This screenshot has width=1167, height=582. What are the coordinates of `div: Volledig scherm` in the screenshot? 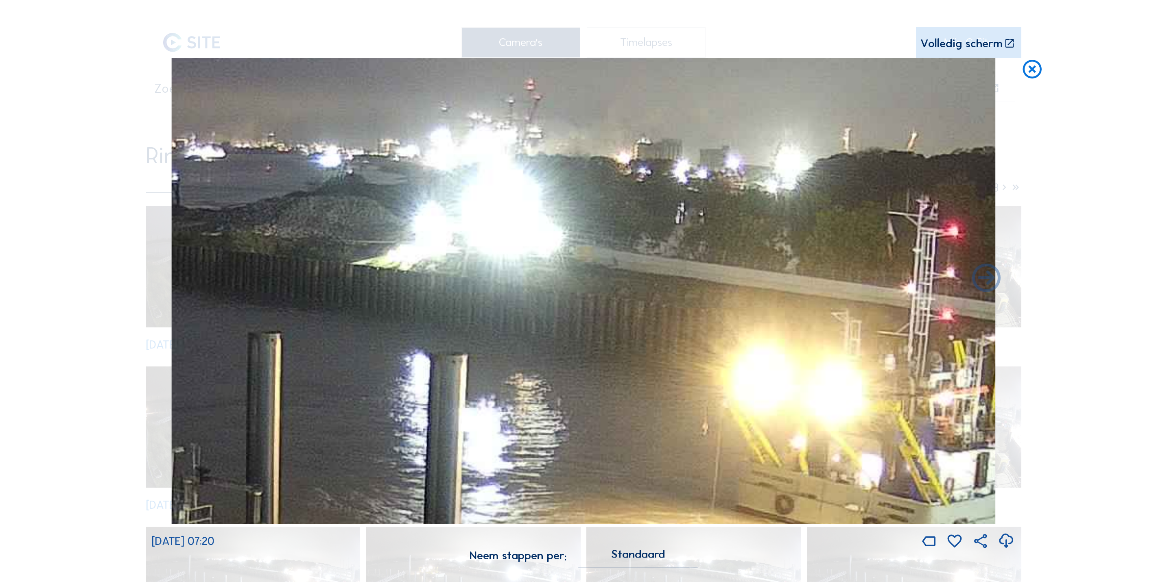 It's located at (961, 44).